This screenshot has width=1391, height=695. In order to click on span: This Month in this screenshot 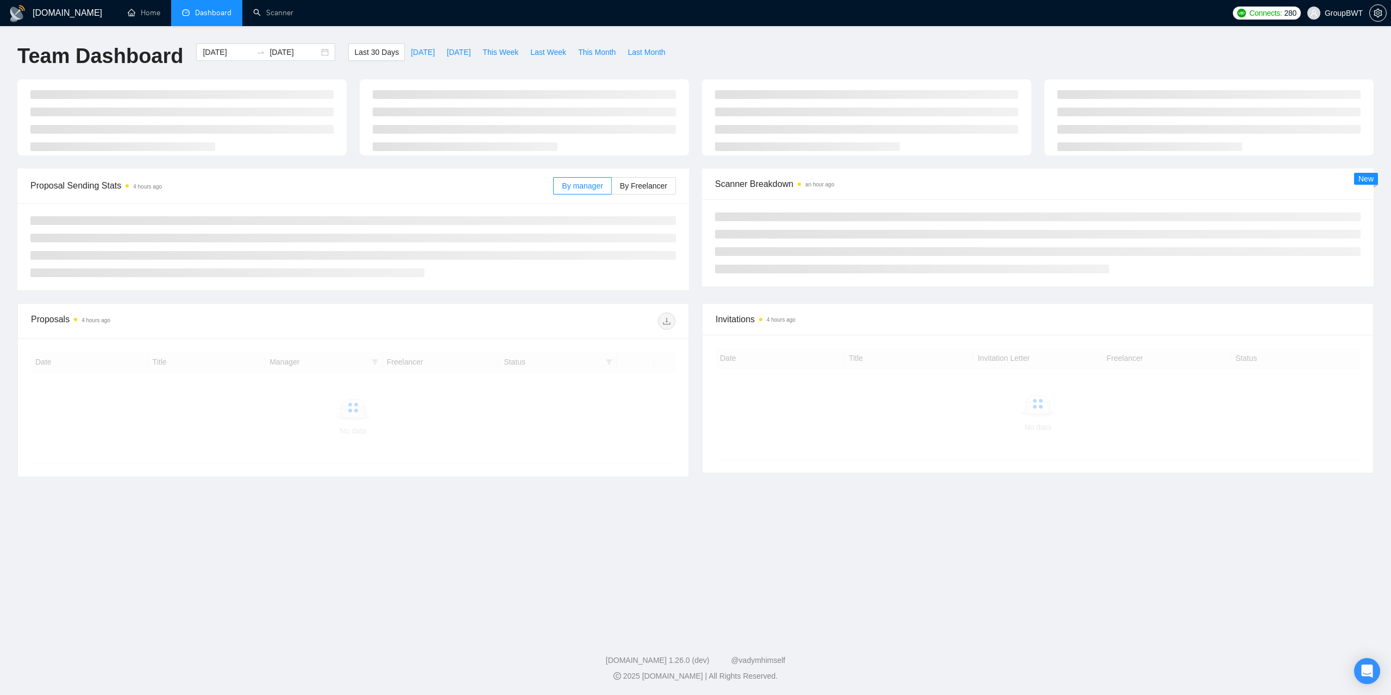, I will do `click(597, 52)`.